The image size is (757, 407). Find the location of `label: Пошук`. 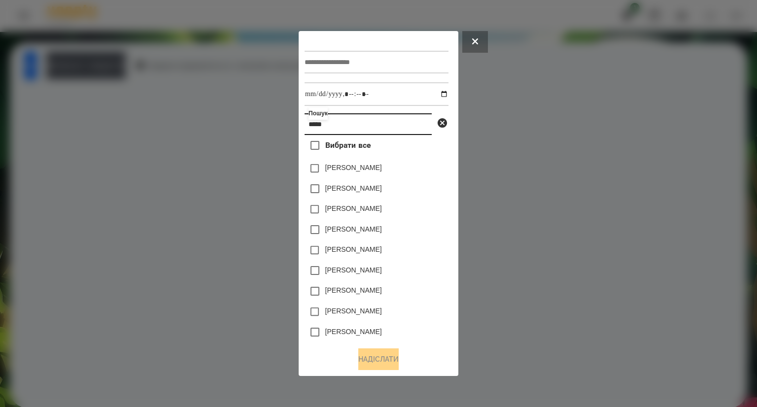

label: Пошук is located at coordinates (318, 113).